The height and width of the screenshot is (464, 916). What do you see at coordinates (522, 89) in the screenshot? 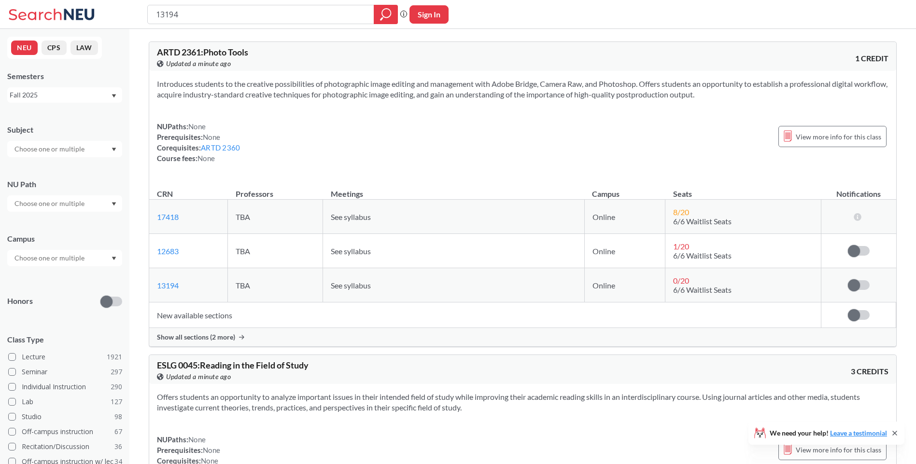
I see `section: Introduces students to the creative possibilities of photographic image editing and management wi...` at bounding box center [522, 89].